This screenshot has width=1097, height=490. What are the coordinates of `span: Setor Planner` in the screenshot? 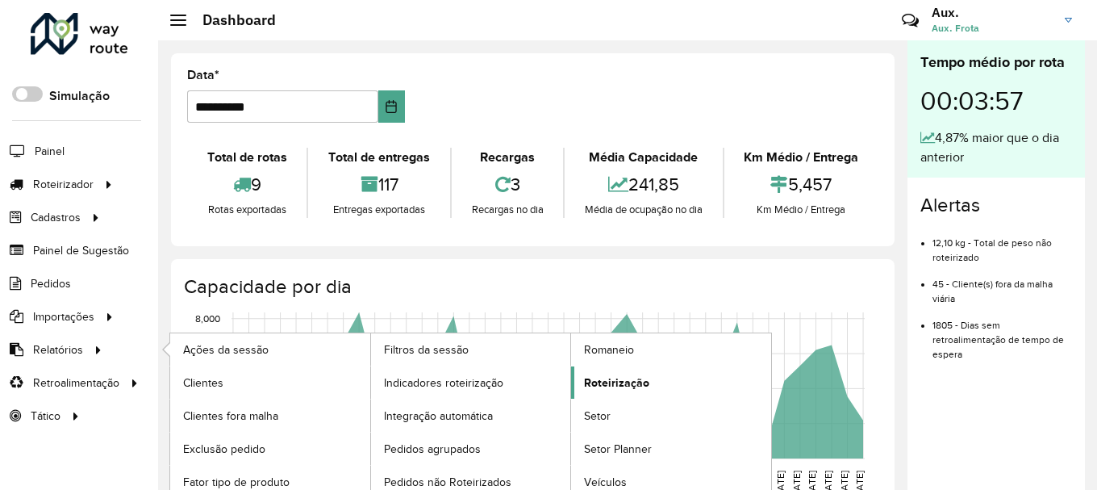 It's located at (618, 448).